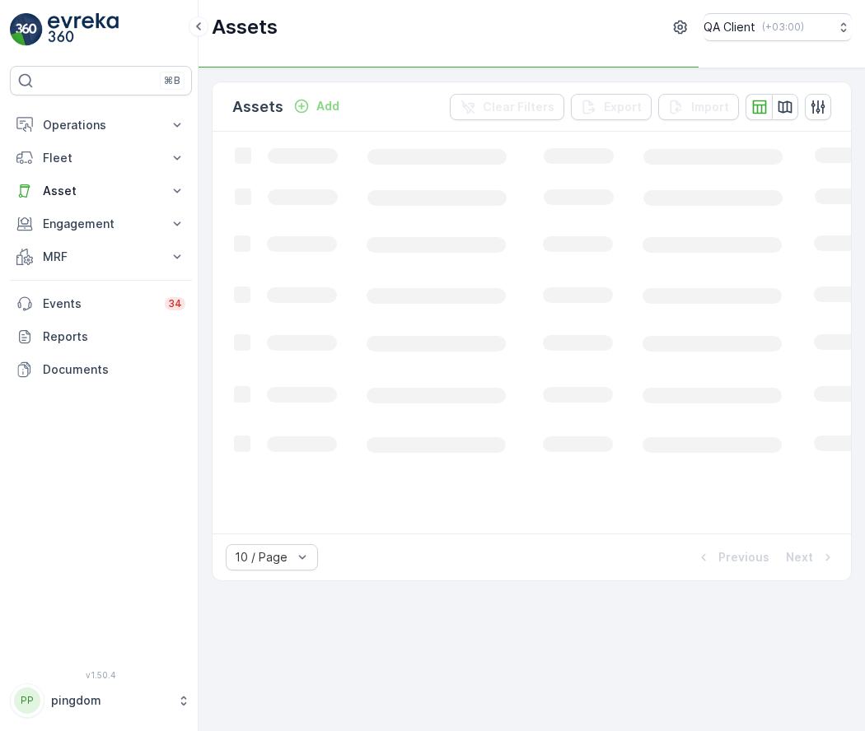 Image resolution: width=865 pixels, height=731 pixels. What do you see at coordinates (100, 224) in the screenshot?
I see `p: Engagement` at bounding box center [100, 224].